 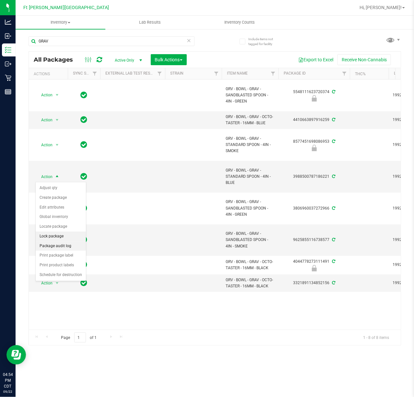 I want to click on span: 1 - 8 of 8 items, so click(x=376, y=337).